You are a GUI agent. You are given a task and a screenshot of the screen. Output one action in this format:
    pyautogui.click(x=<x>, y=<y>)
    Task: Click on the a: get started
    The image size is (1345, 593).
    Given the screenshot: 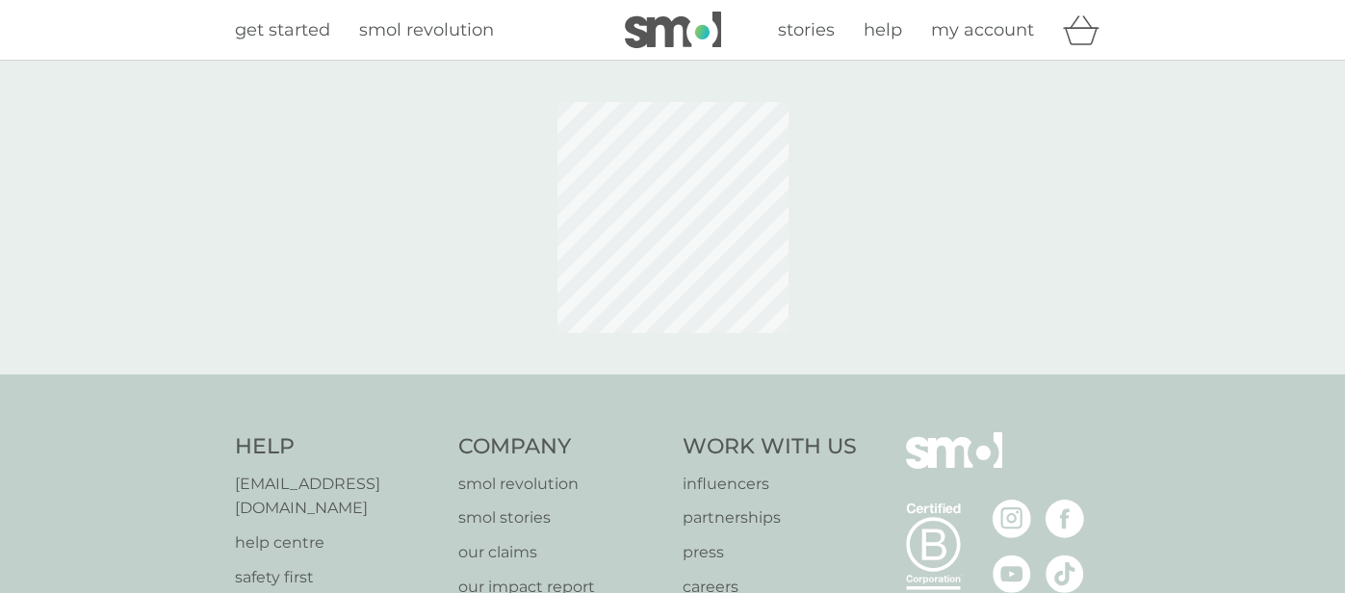 What is the action you would take?
    pyautogui.click(x=282, y=30)
    